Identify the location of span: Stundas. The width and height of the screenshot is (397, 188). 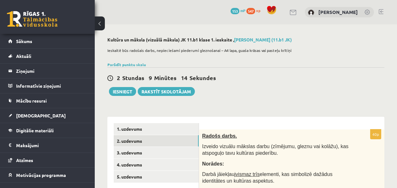
(133, 77).